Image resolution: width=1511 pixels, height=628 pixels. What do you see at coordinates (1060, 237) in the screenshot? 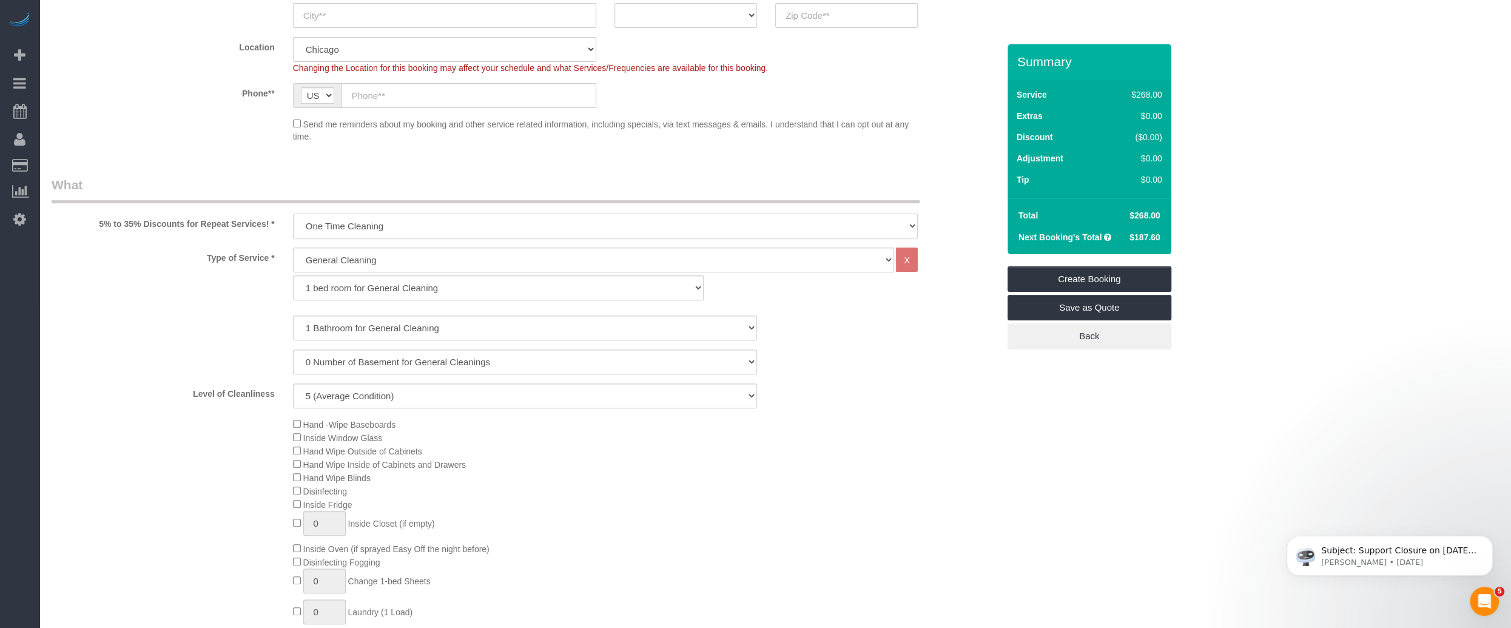
I see `strong: Next Booking's Total` at bounding box center [1060, 237].